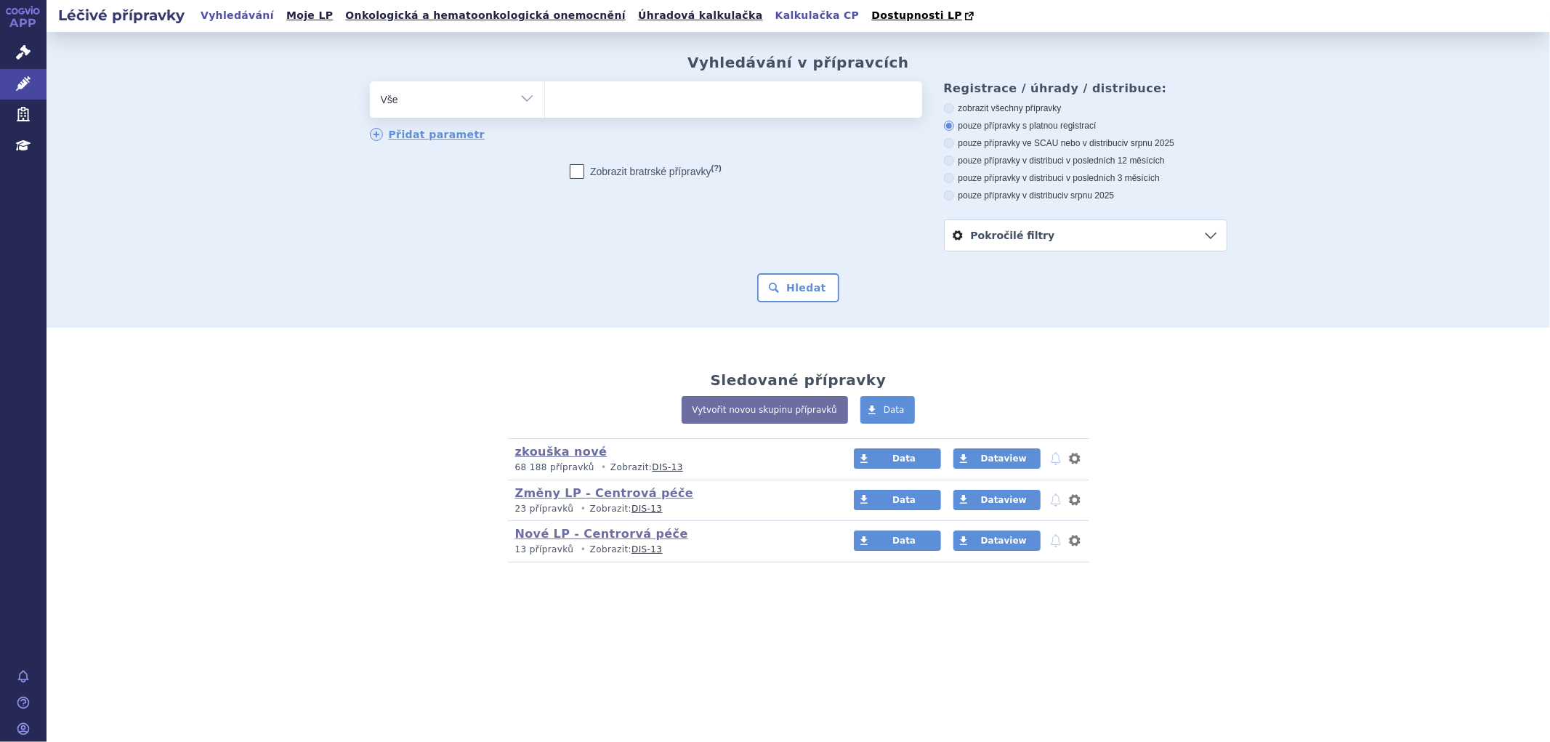 This screenshot has height=742, width=1550. Describe the element at coordinates (561, 451) in the screenshot. I see `a: zkouška nové` at that location.